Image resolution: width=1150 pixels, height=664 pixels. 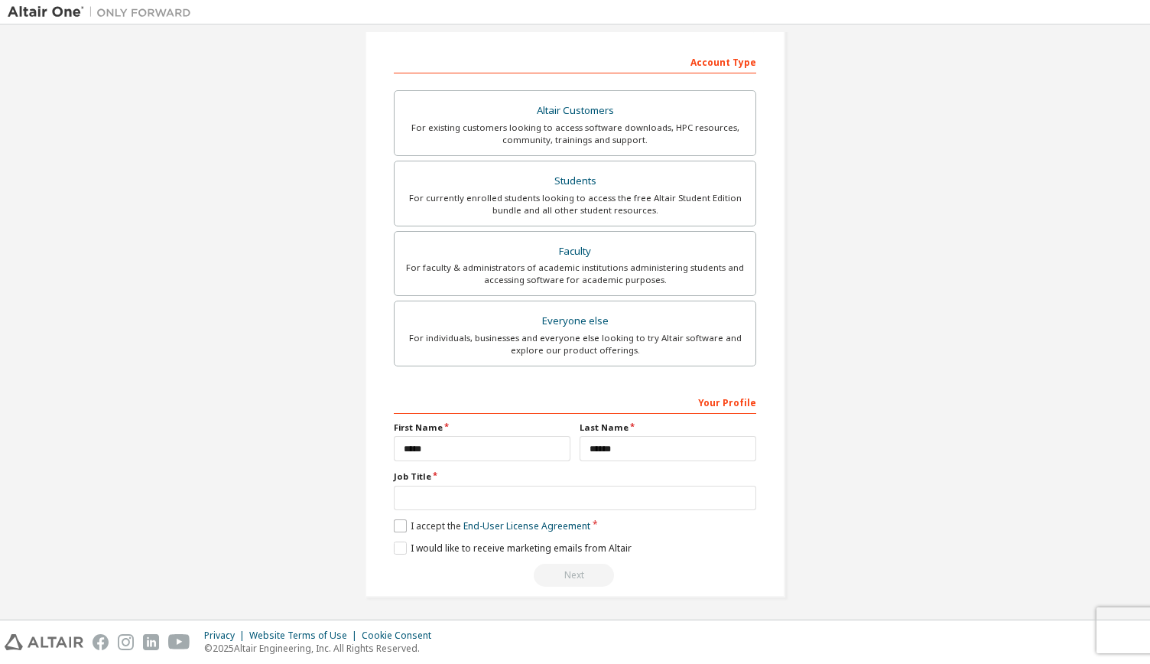 I want to click on div: Everyone else, so click(x=575, y=321).